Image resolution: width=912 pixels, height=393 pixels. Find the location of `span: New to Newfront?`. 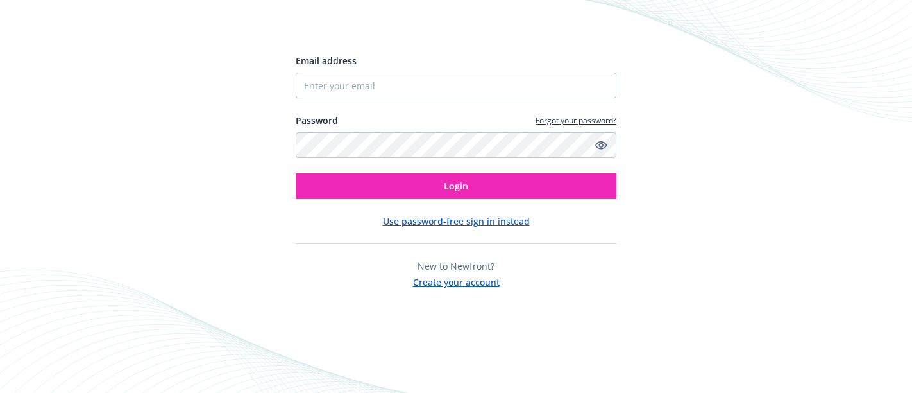

span: New to Newfront? is located at coordinates (456, 266).